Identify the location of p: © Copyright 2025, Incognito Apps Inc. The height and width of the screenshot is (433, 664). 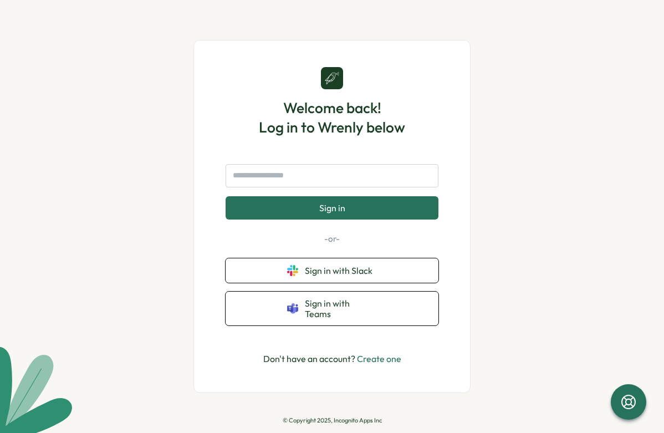
(332, 420).